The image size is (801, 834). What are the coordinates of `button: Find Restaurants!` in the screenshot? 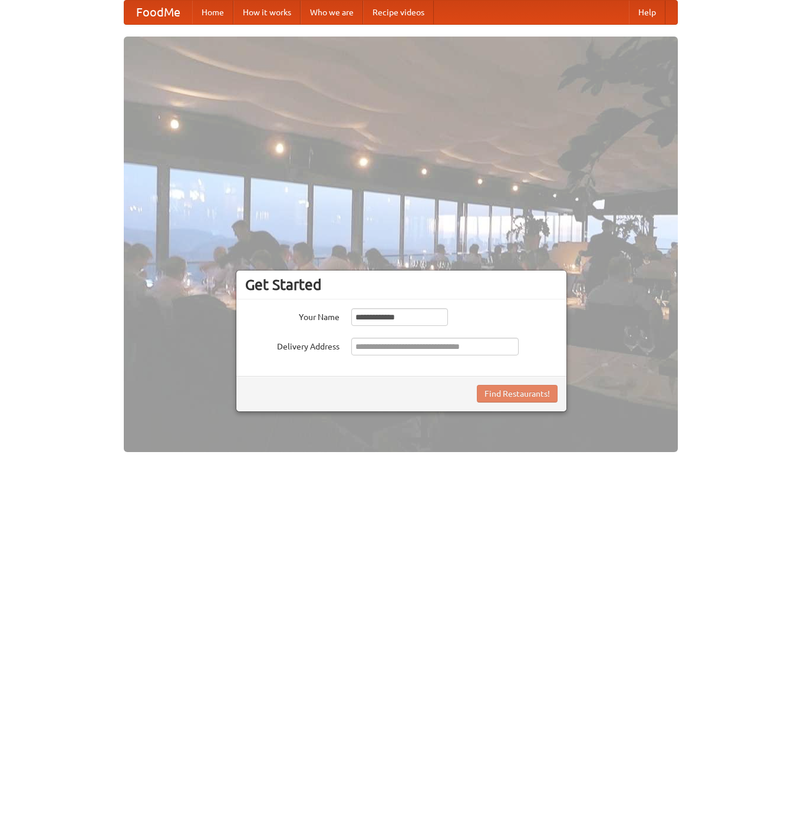 It's located at (517, 394).